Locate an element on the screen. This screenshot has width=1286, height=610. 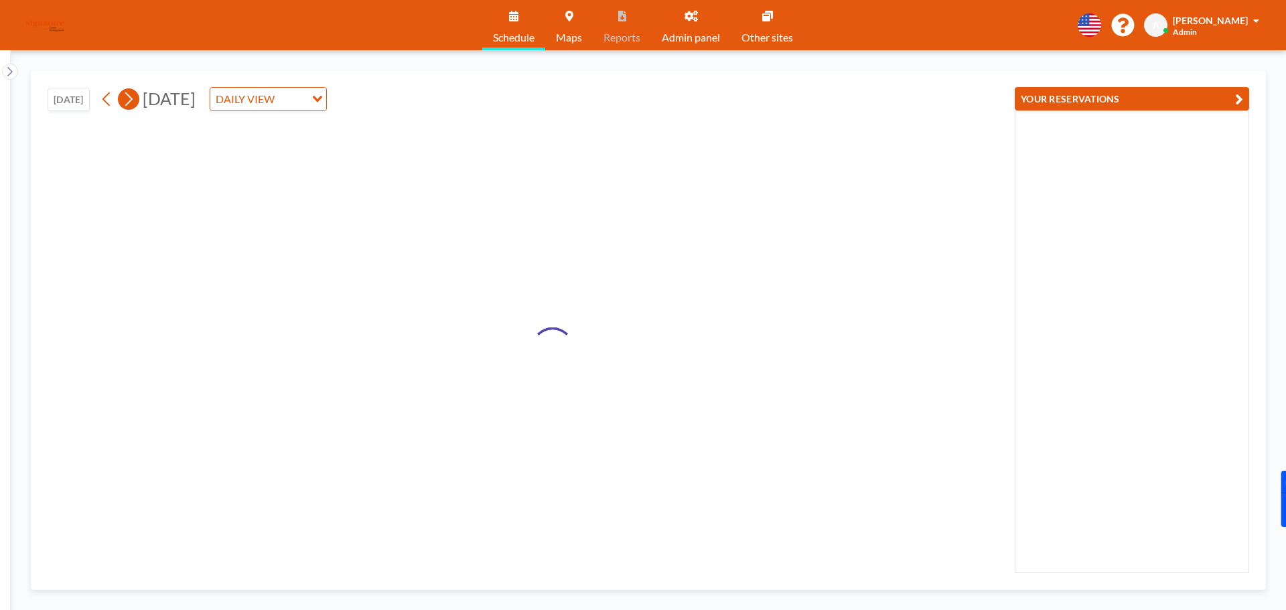
span: DAILY VIEW is located at coordinates (245, 99).